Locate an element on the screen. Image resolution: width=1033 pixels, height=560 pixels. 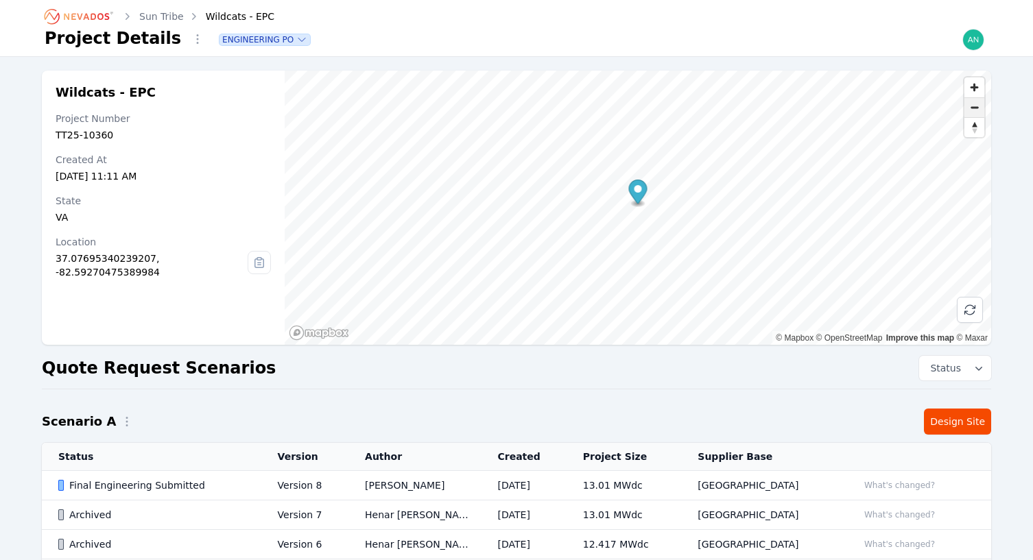
td: Version 6 is located at coordinates (304, 544).